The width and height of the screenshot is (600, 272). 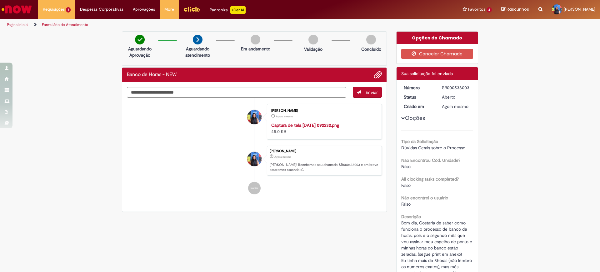 I want to click on b: Descrição, so click(x=411, y=216).